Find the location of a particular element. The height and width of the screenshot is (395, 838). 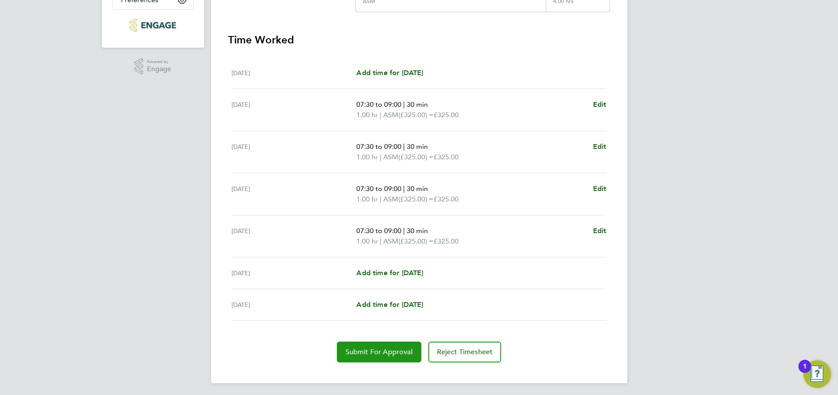

h3: Time Worked is located at coordinates (419, 40).